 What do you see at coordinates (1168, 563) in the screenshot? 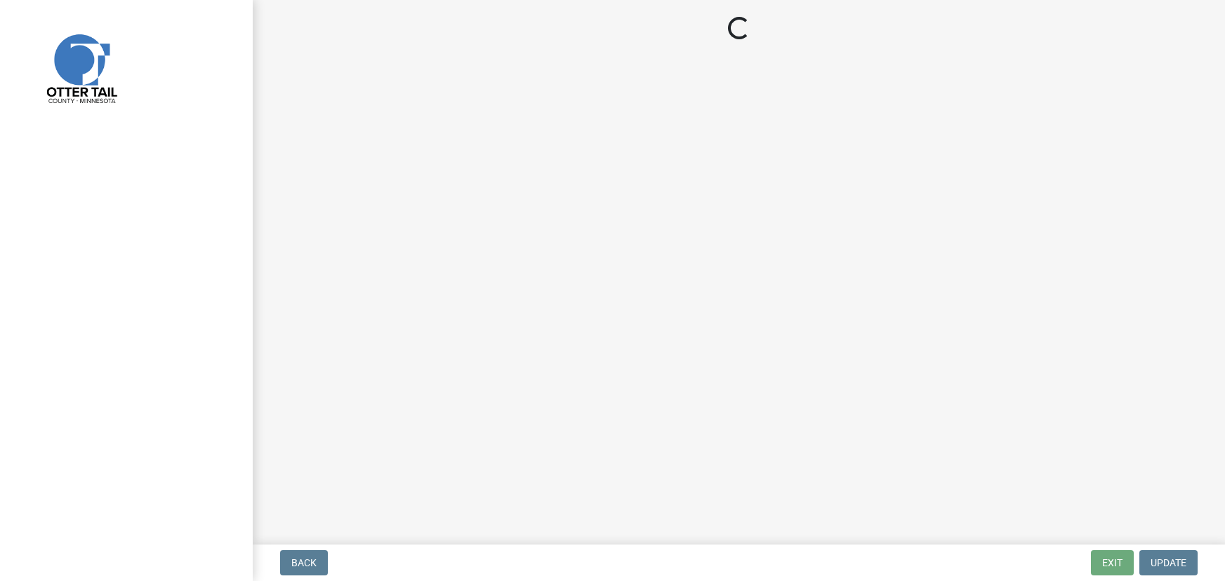
I see `button: Update` at bounding box center [1168, 563].